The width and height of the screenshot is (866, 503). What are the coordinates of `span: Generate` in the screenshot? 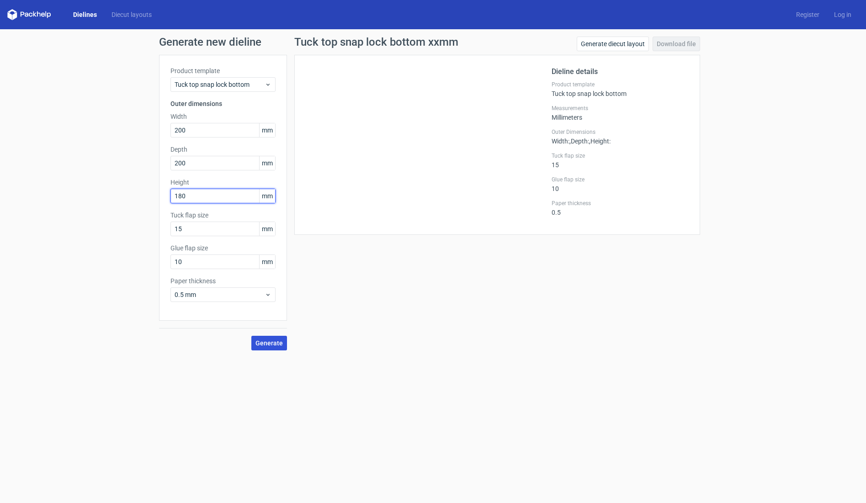 It's located at (269, 343).